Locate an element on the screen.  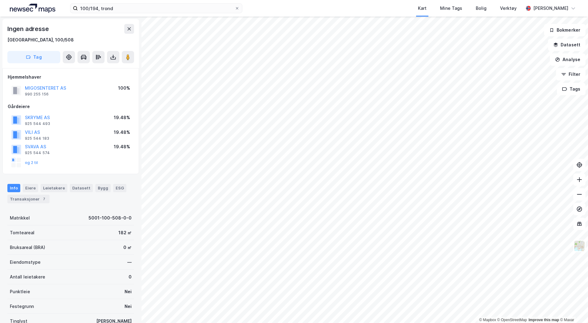
div: Eiere is located at coordinates (30, 188).